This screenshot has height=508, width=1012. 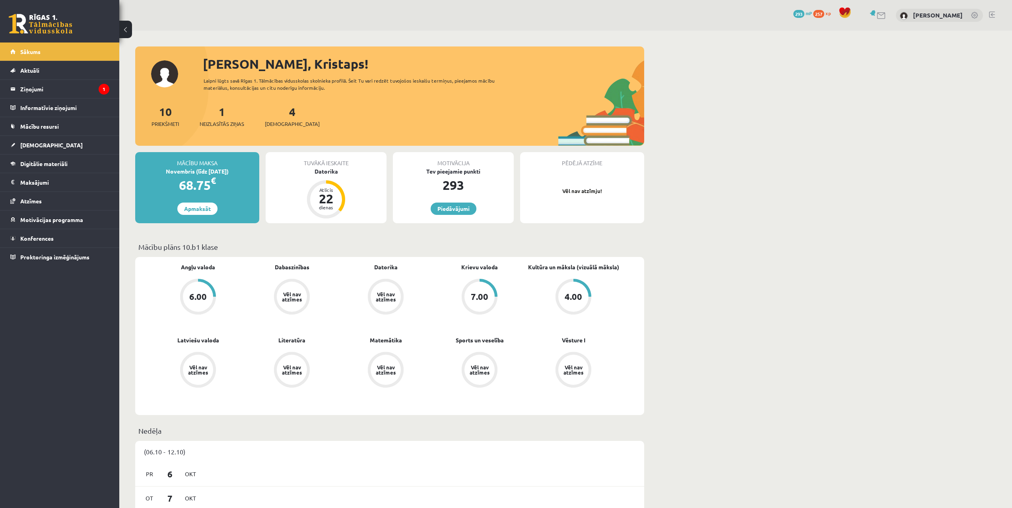 I want to click on span: 6, so click(x=170, y=474).